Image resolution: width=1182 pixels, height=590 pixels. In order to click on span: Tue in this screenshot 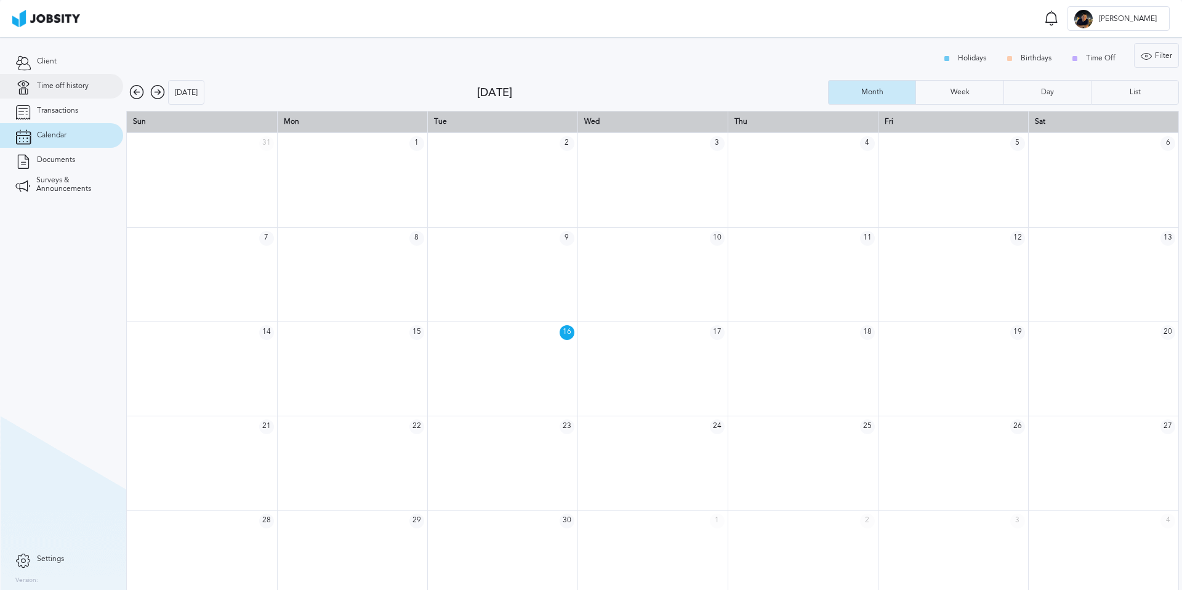, I will do `click(440, 121)`.